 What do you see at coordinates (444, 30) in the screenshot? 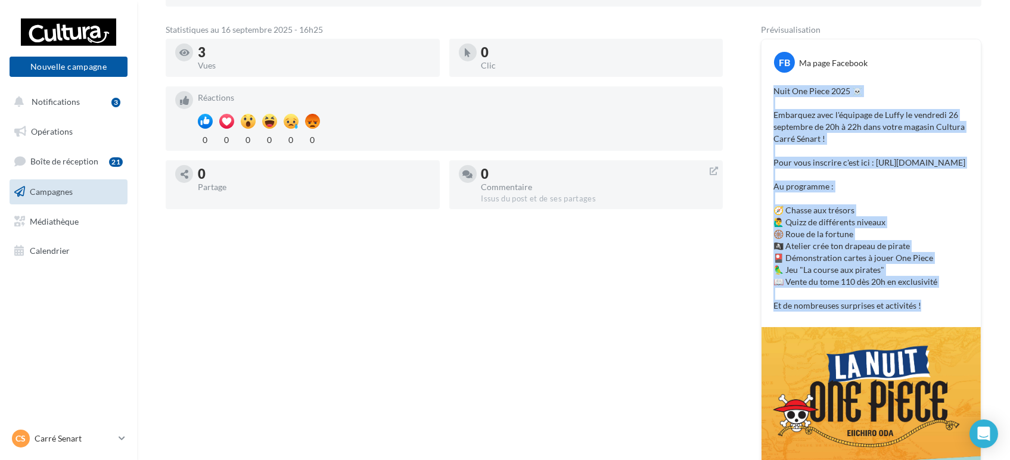
I see `div: Statistiques au 16 septembre 2025 - 16h25` at bounding box center [444, 30].